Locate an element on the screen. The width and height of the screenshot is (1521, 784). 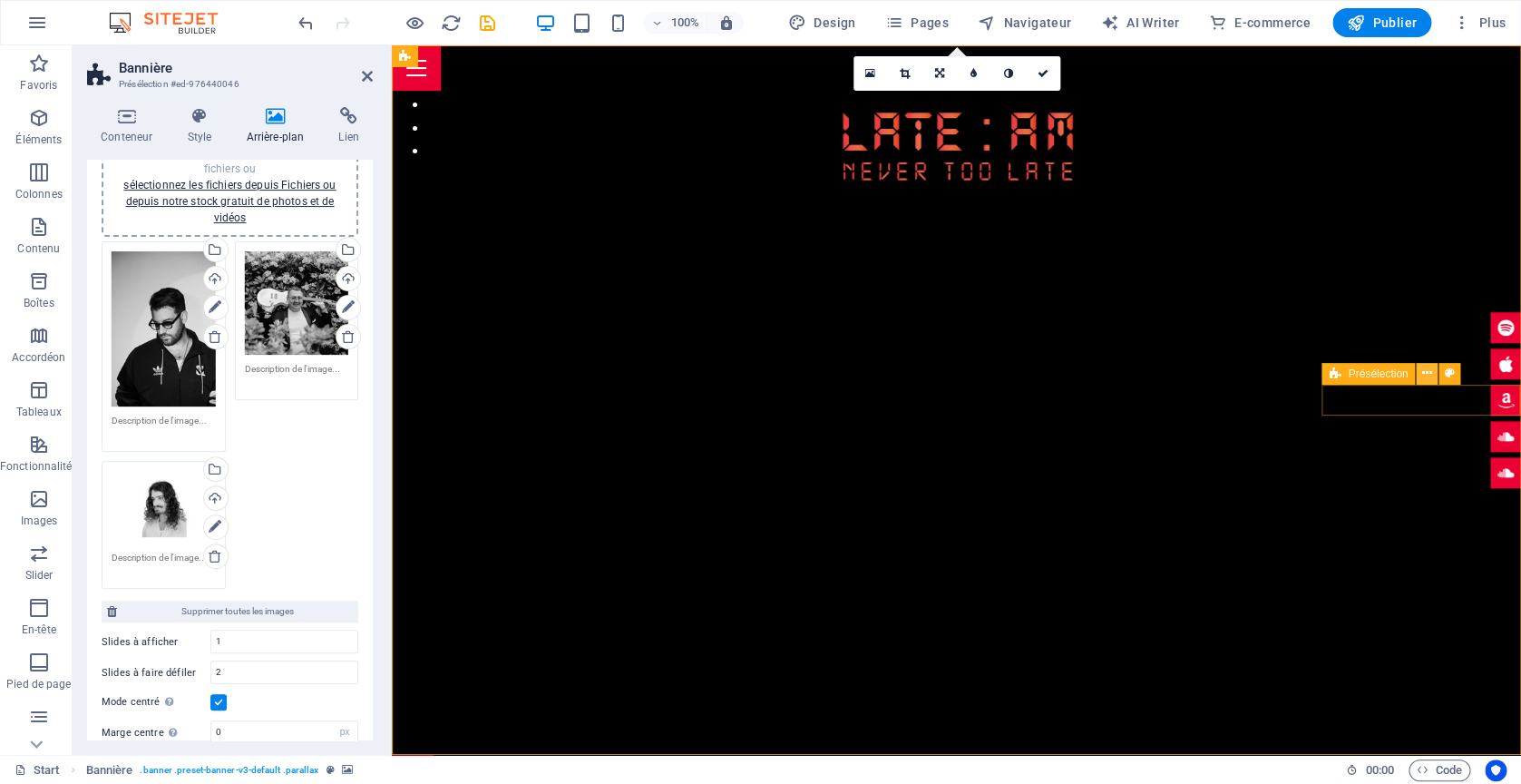
button: Navigateur is located at coordinates (1024, 23).